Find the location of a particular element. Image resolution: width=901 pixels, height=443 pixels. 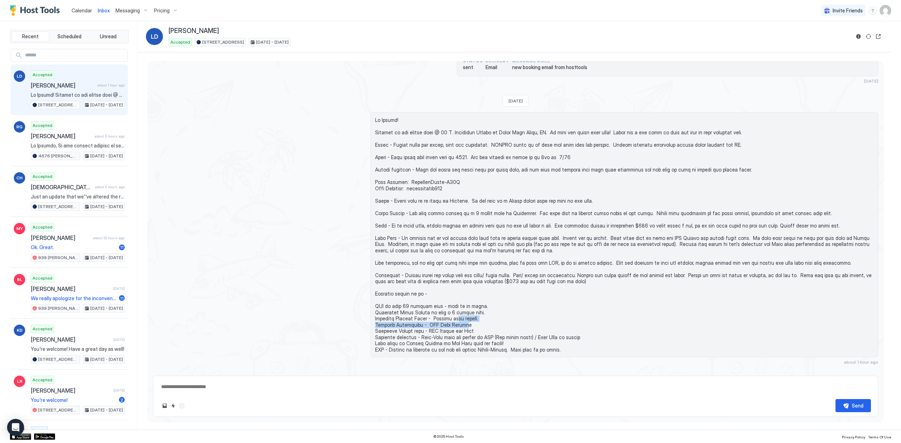

span: about 1 hour ago is located at coordinates (111, 85).